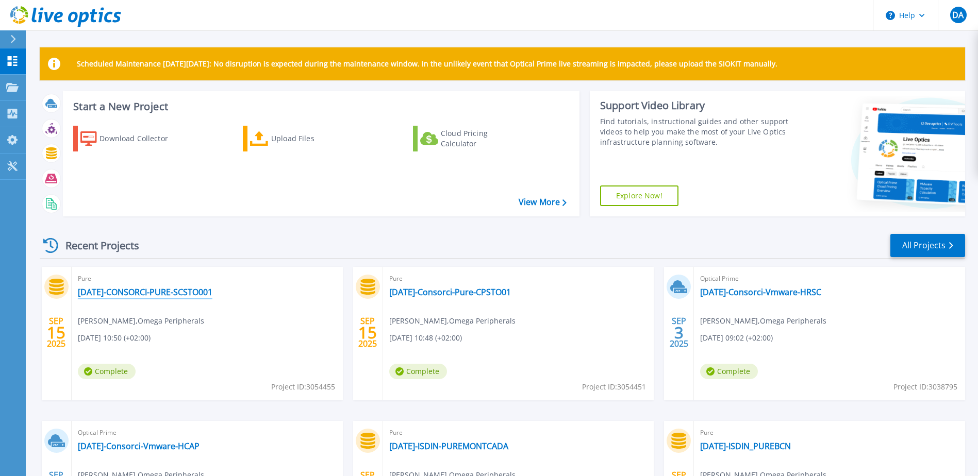  Describe the element at coordinates (926, 387) in the screenshot. I see `span: Project ID: 3038795` at that location.